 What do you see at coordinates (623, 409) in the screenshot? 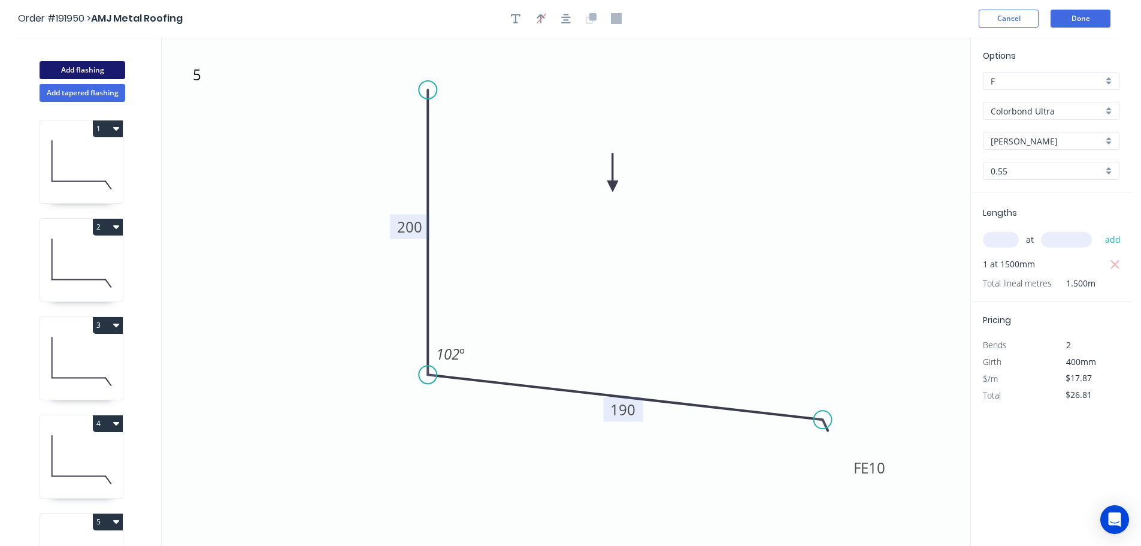
I see `tspan: 190` at bounding box center [623, 409].